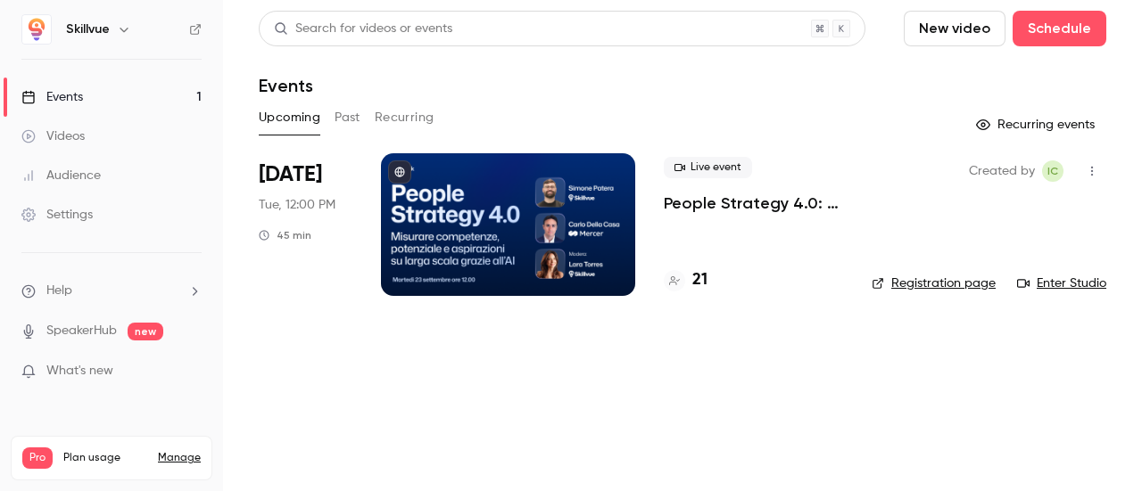 The width and height of the screenshot is (1142, 491). What do you see at coordinates (115, 111) in the screenshot?
I see `div: Dominio` at bounding box center [115, 111].